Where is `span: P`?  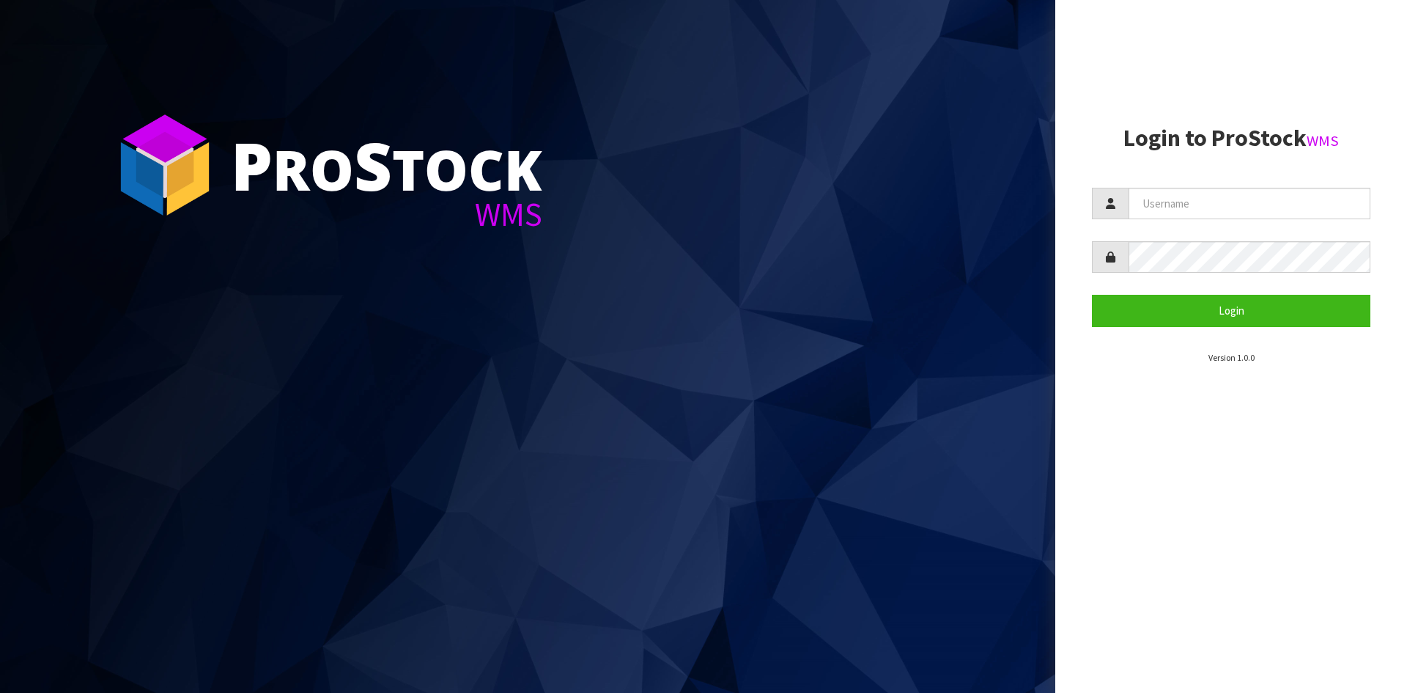 span: P is located at coordinates (251, 165).